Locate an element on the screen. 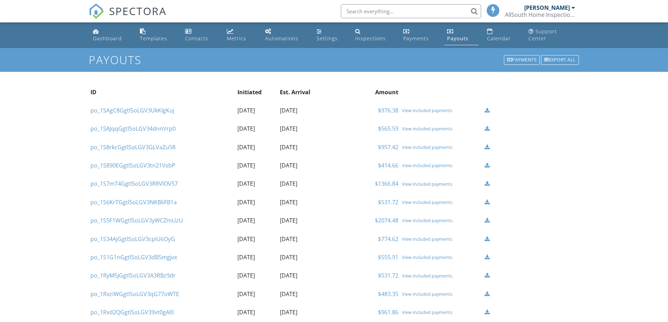  th: Initiated is located at coordinates (257, 92).